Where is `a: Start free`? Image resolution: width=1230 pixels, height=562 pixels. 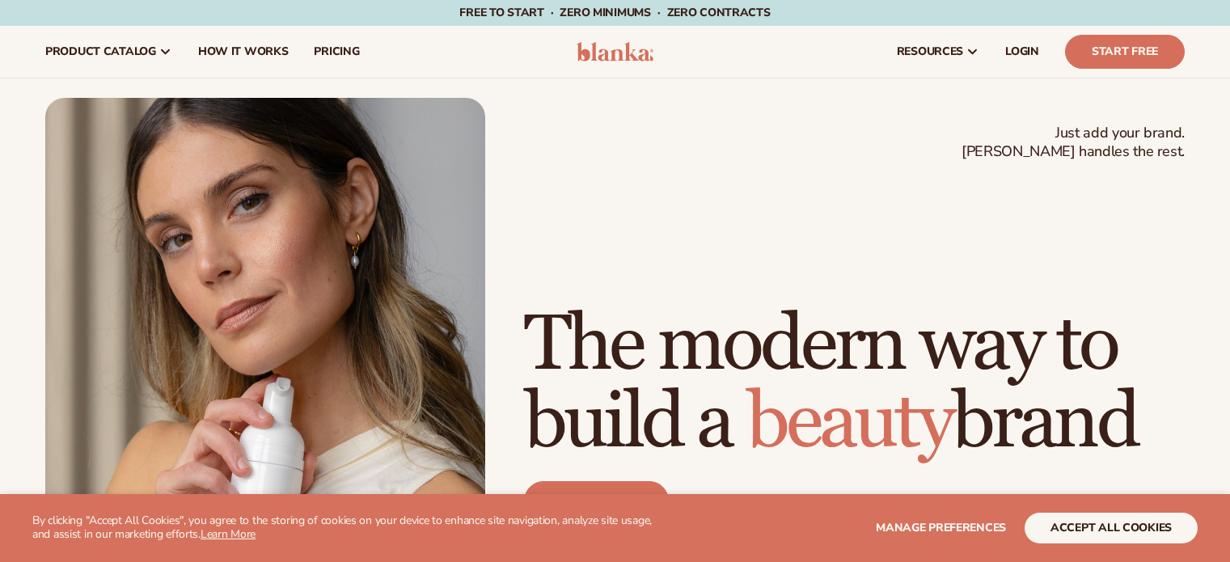 a: Start free is located at coordinates (596, 501).